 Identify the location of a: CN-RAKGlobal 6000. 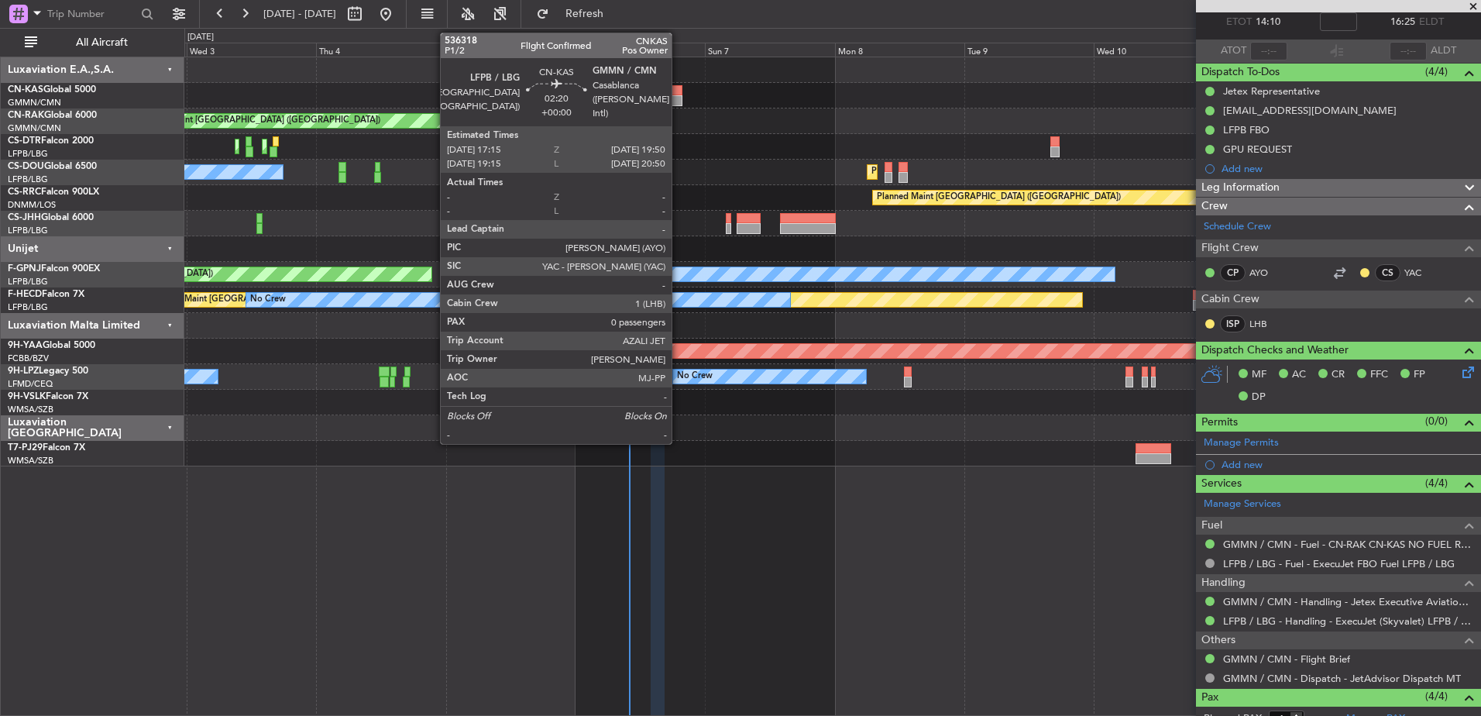
(52, 115).